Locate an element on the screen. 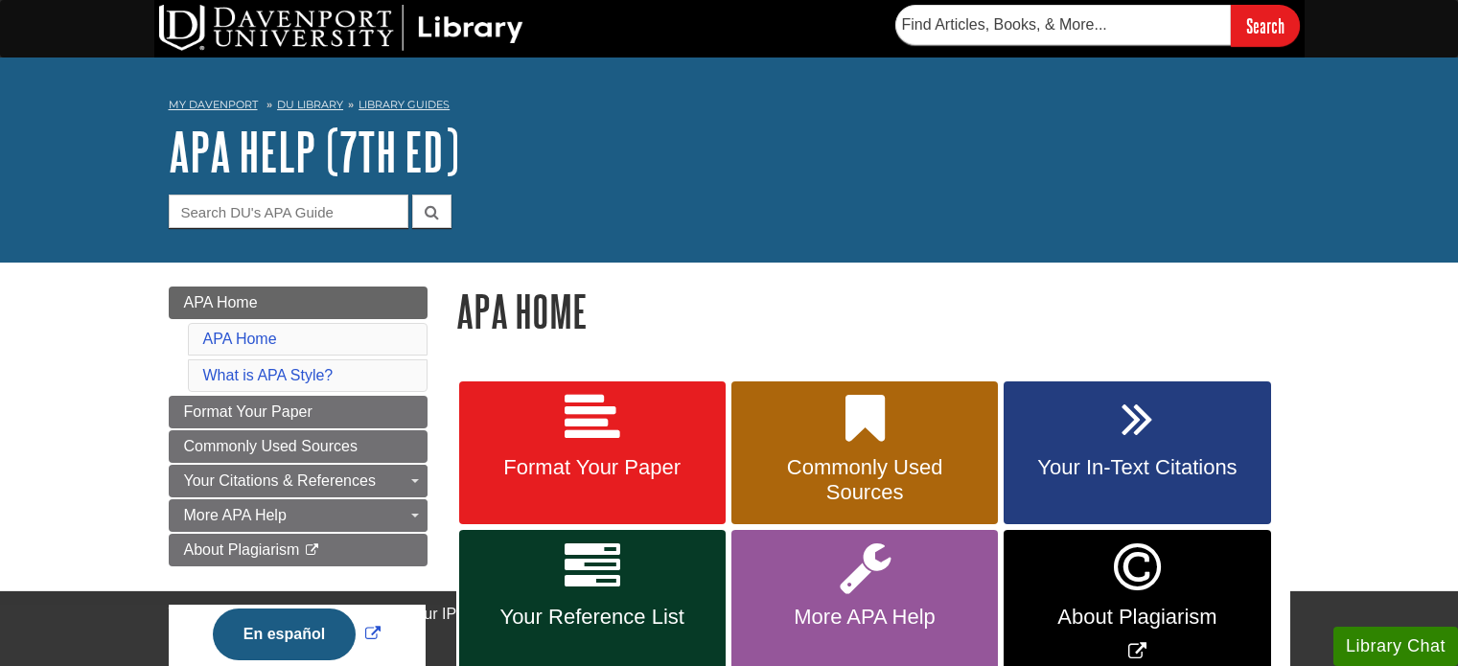 Image resolution: width=1458 pixels, height=666 pixels. img: DU Library is located at coordinates (341, 28).